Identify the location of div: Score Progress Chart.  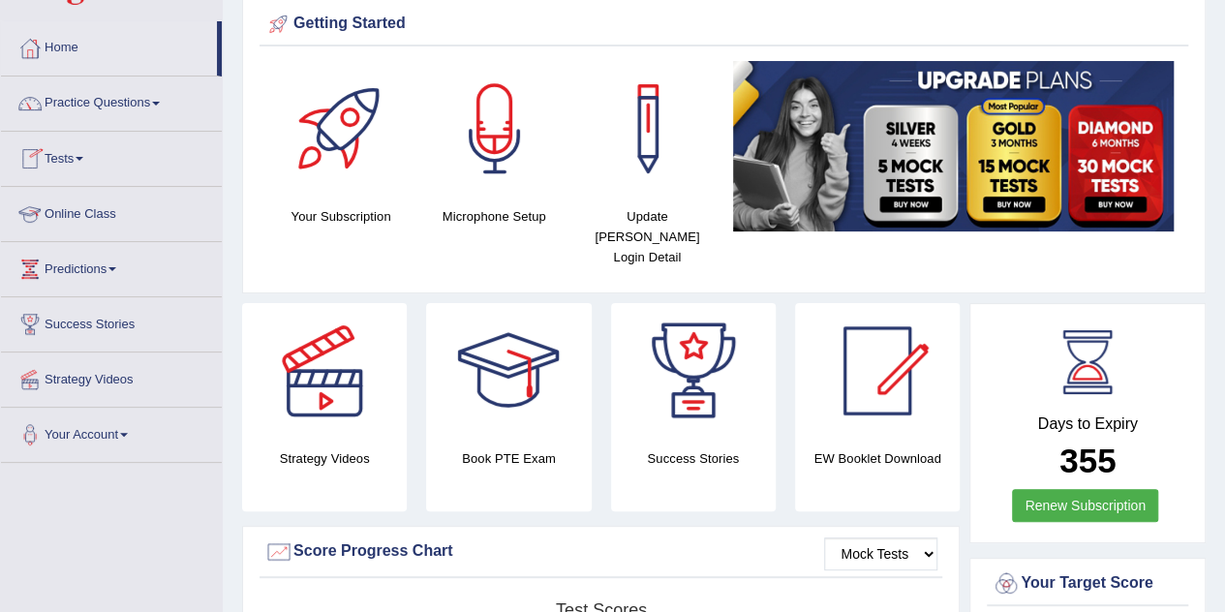
(601, 552).